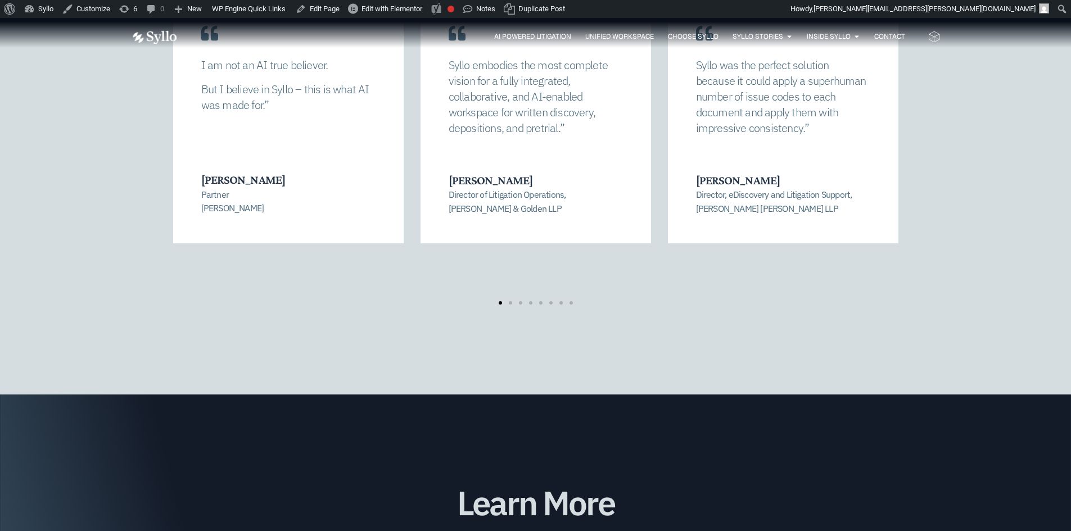  Describe the element at coordinates (552, 37) in the screenshot. I see `div: Menu Toggle` at that location.